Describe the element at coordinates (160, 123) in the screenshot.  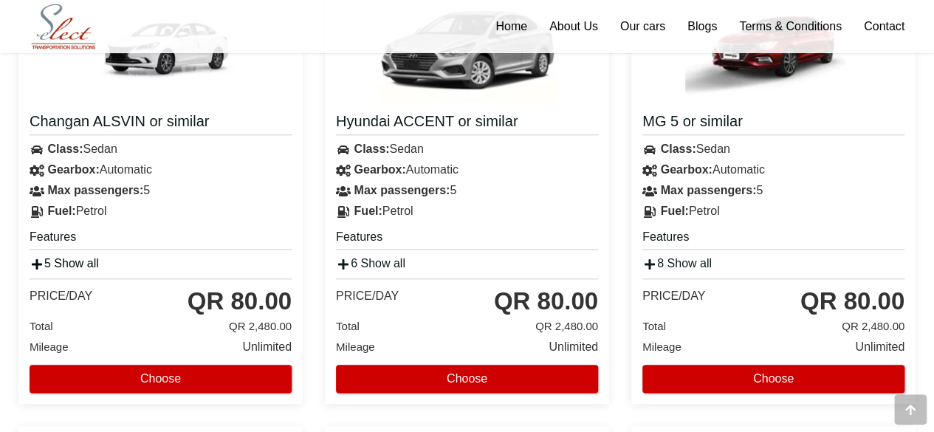
I see `h4: Changan ALSVIN or similar` at that location.